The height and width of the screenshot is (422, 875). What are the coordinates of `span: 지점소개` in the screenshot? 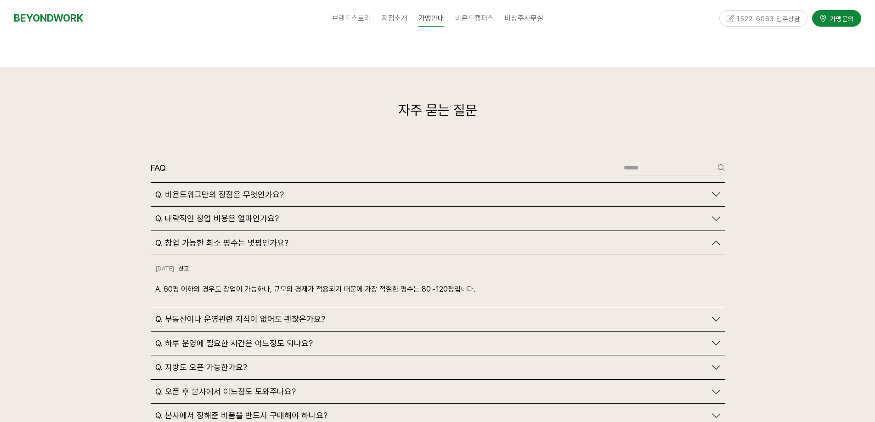 It's located at (395, 18).